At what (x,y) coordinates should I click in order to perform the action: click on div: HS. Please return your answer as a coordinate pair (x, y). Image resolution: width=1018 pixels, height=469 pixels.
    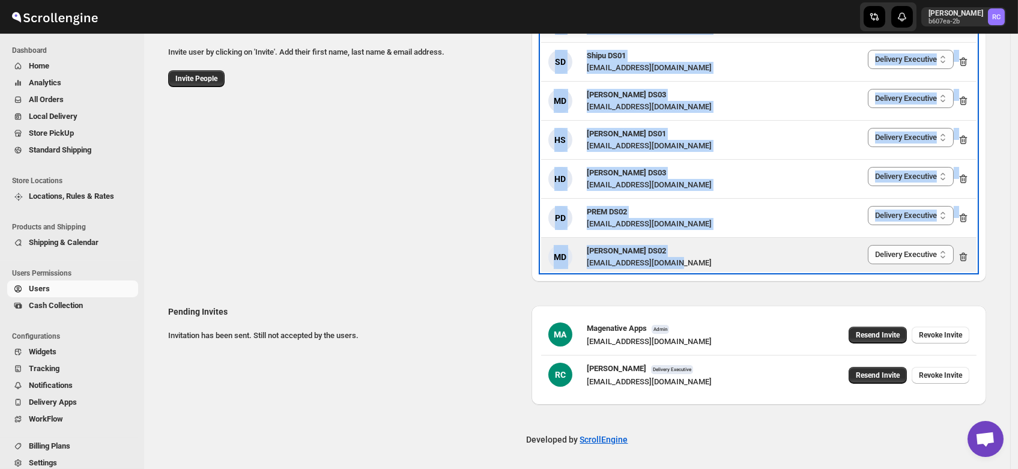
    Looking at the image, I should click on (560, 140).